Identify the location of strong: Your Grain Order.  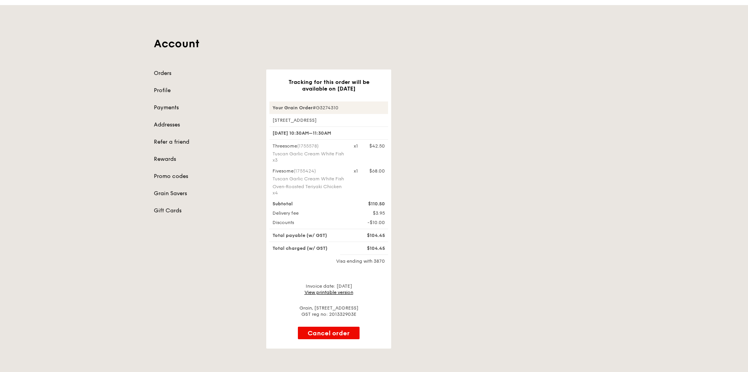
(292, 108).